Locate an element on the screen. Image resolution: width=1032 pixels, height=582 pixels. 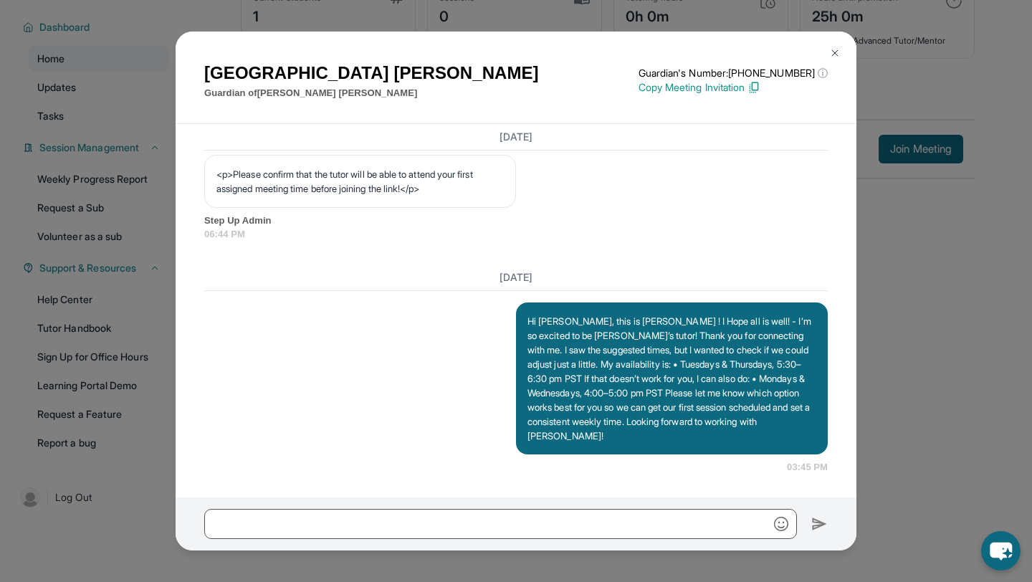
span: 03:45 PM is located at coordinates (807, 467).